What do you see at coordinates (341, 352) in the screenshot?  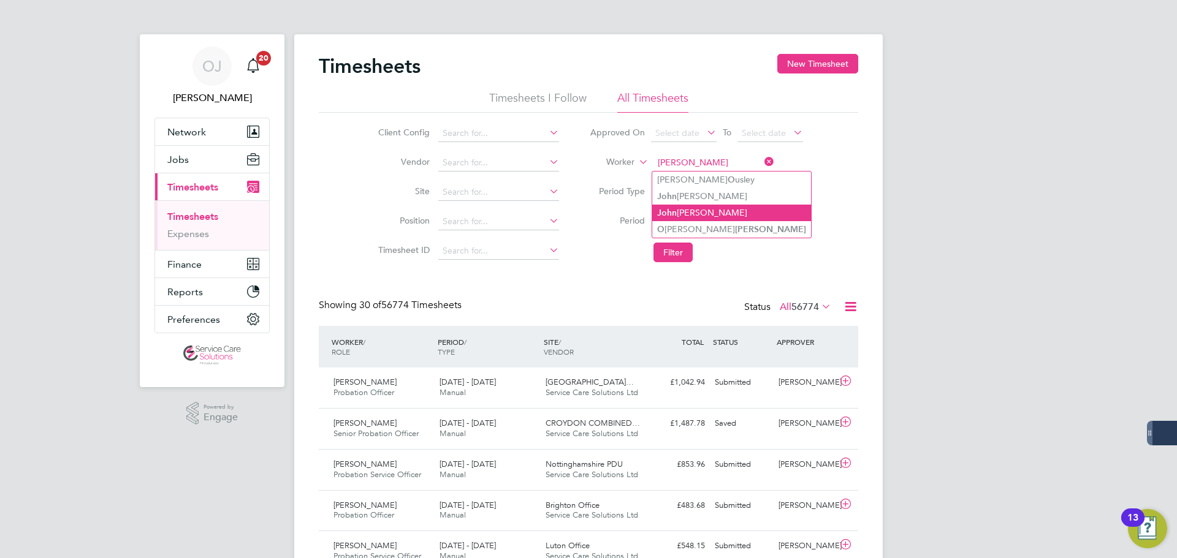 I see `span: ROLE` at bounding box center [341, 352].